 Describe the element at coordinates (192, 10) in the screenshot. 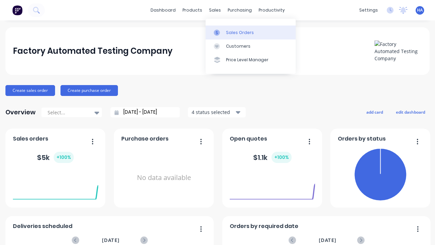

I see `div: products` at that location.